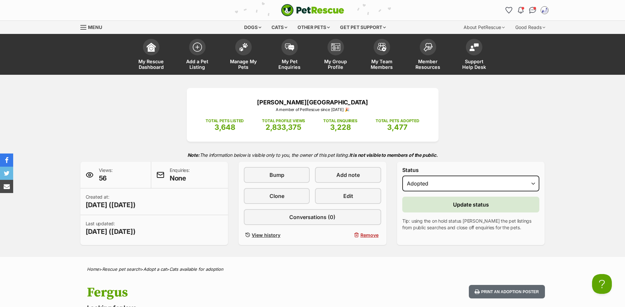  What do you see at coordinates (266, 235) in the screenshot?
I see `span: View history` at bounding box center [266, 235].